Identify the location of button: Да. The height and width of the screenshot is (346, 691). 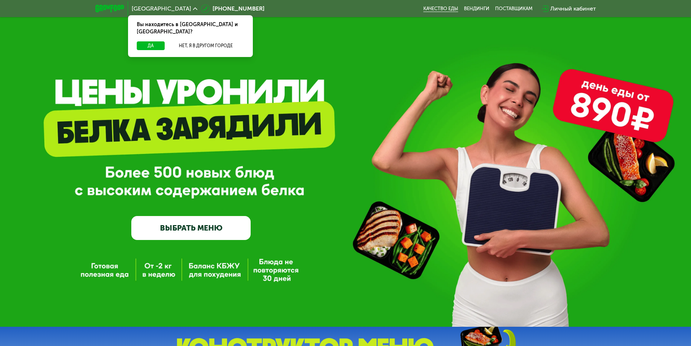
(150, 46).